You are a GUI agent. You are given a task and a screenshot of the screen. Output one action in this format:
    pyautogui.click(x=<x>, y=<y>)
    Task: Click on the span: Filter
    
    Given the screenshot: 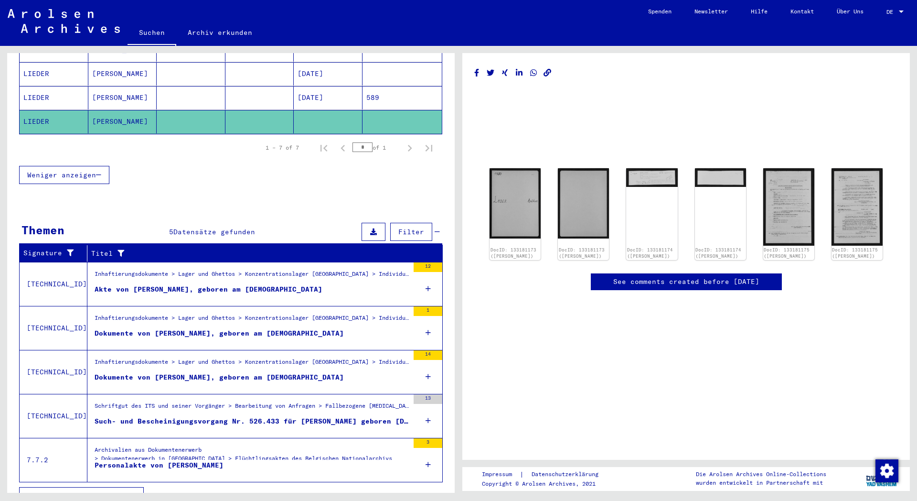 What is the action you would take?
    pyautogui.click(x=411, y=232)
    